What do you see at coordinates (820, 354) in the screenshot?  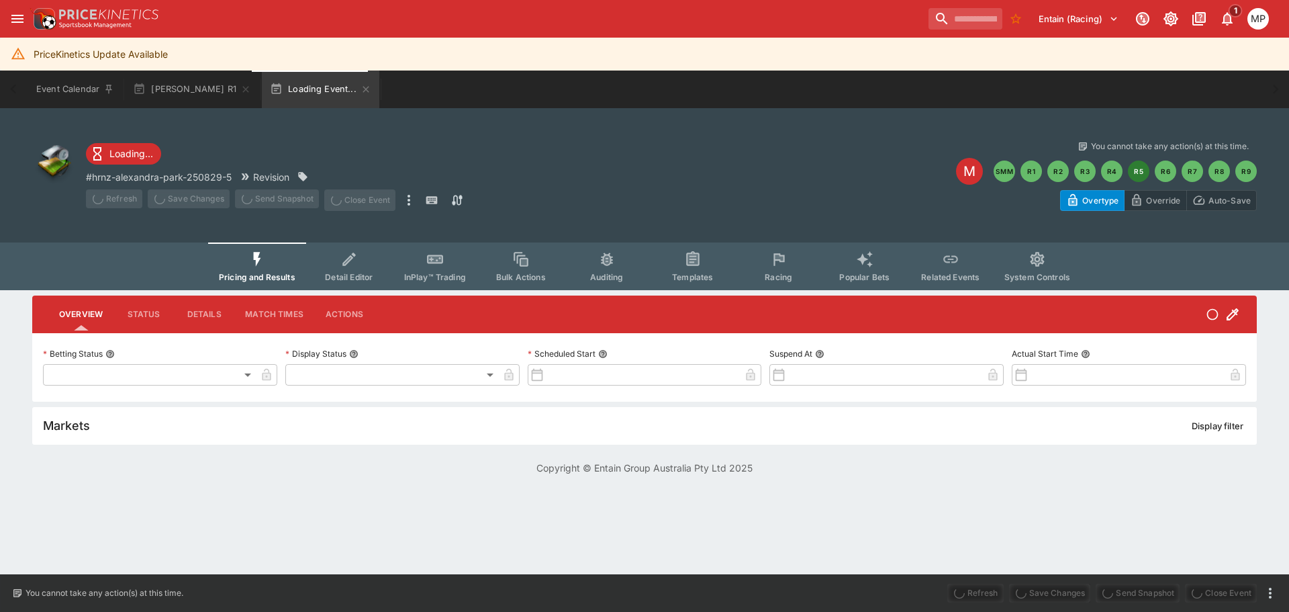 I see `button: Suspend At` at bounding box center [820, 354].